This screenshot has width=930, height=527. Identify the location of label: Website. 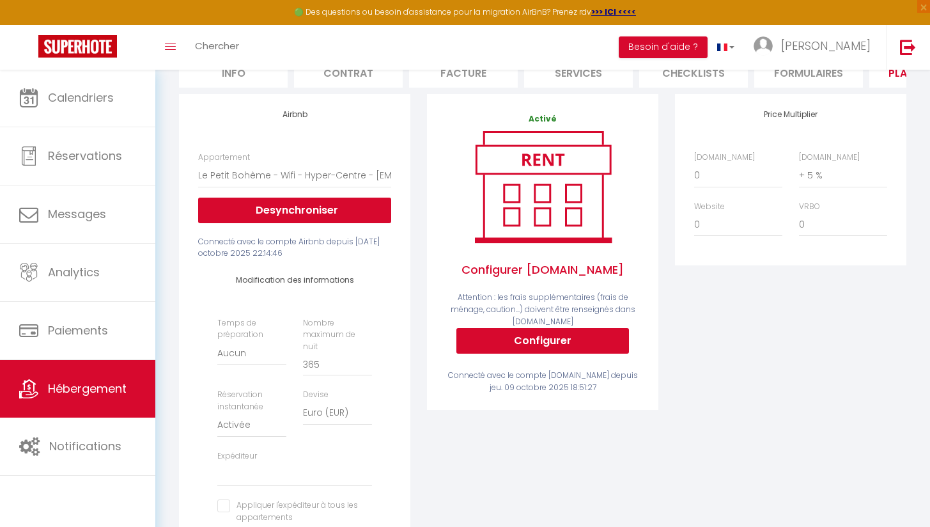
(709, 206).